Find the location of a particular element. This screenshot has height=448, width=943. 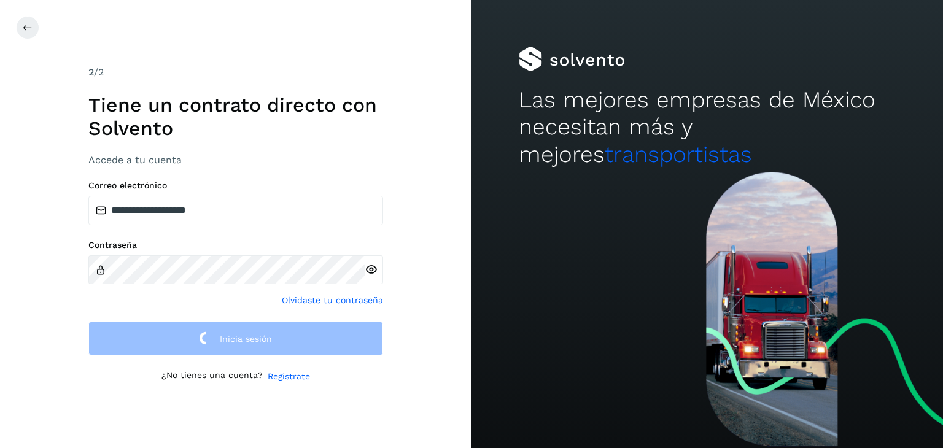

label: Contraseña is located at coordinates (236, 245).